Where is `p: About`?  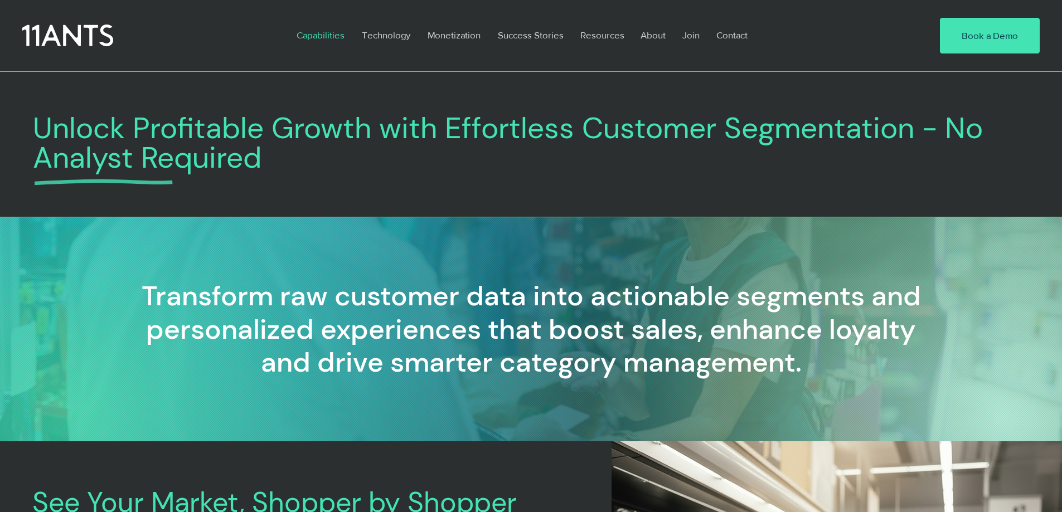
p: About is located at coordinates (653, 35).